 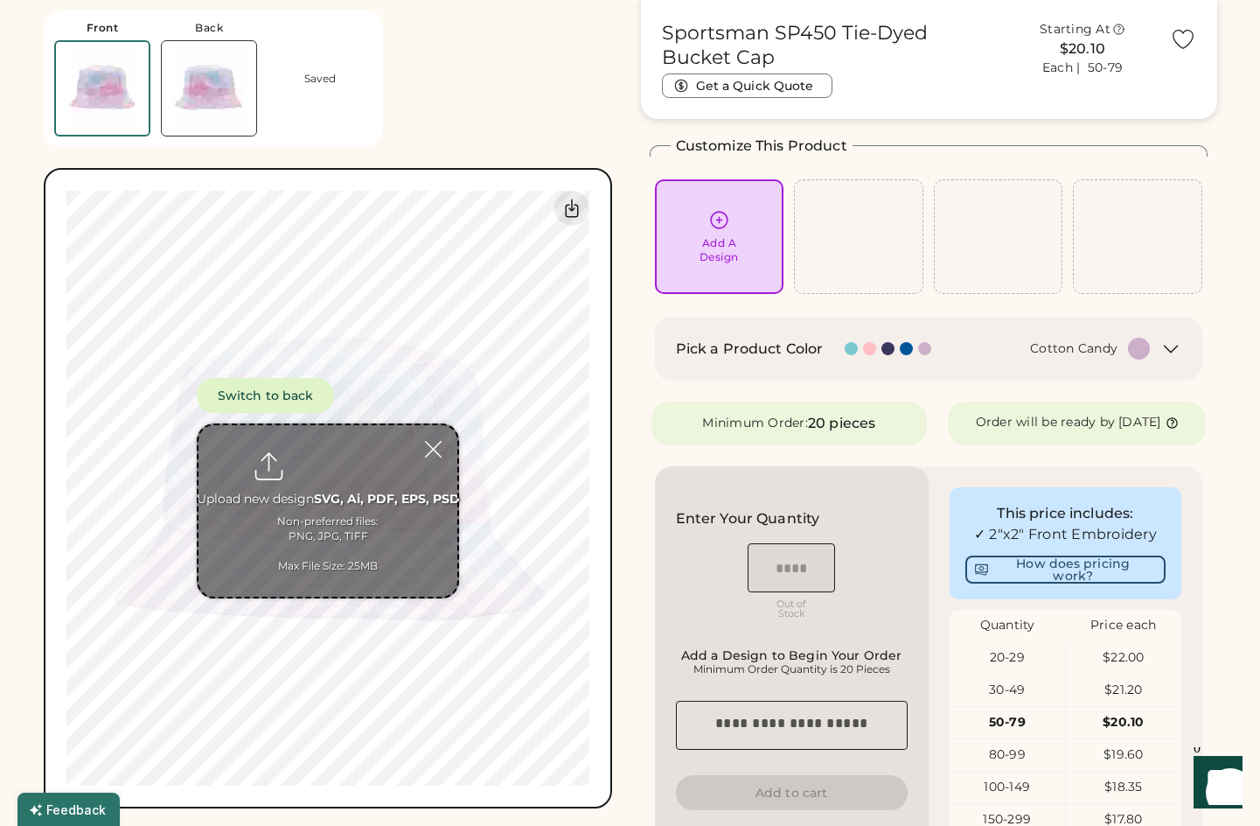 I want to click on div: Saved, so click(x=320, y=79).